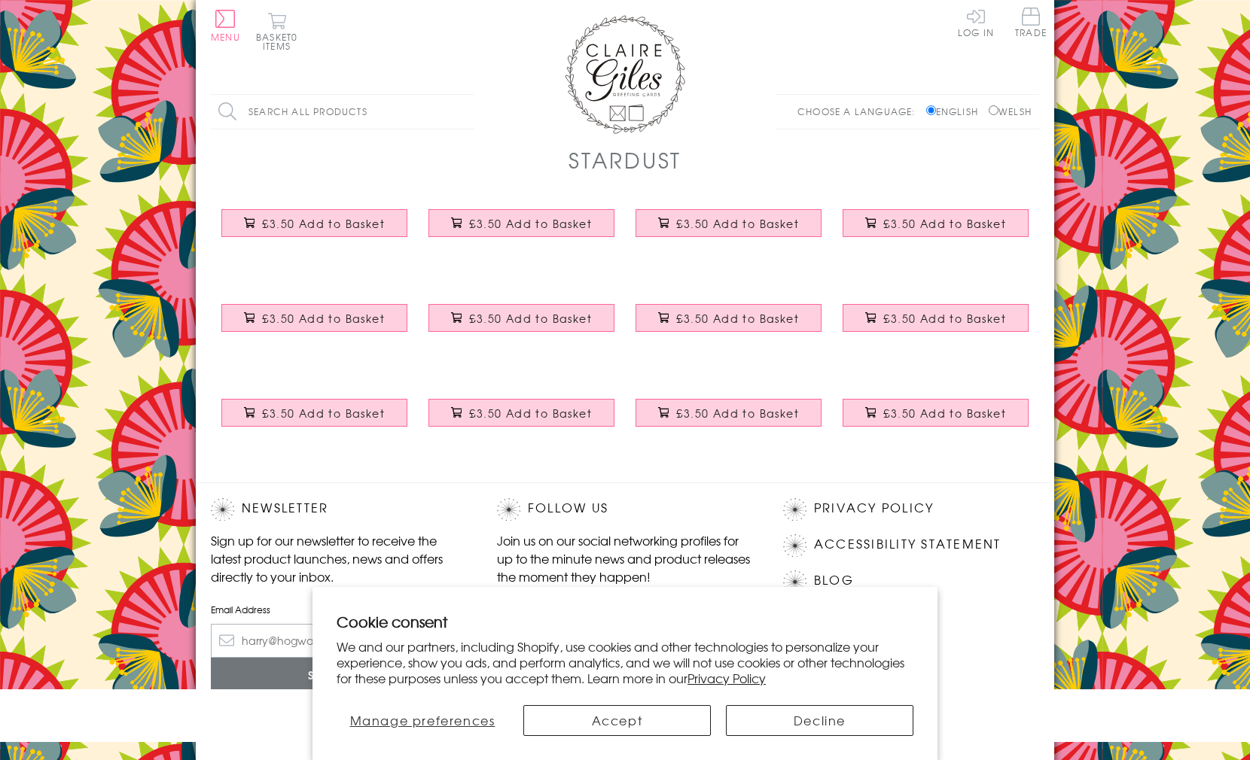 Image resolution: width=1250 pixels, height=760 pixels. What do you see at coordinates (422, 721) in the screenshot?
I see `span: Manage preferences` at bounding box center [422, 721].